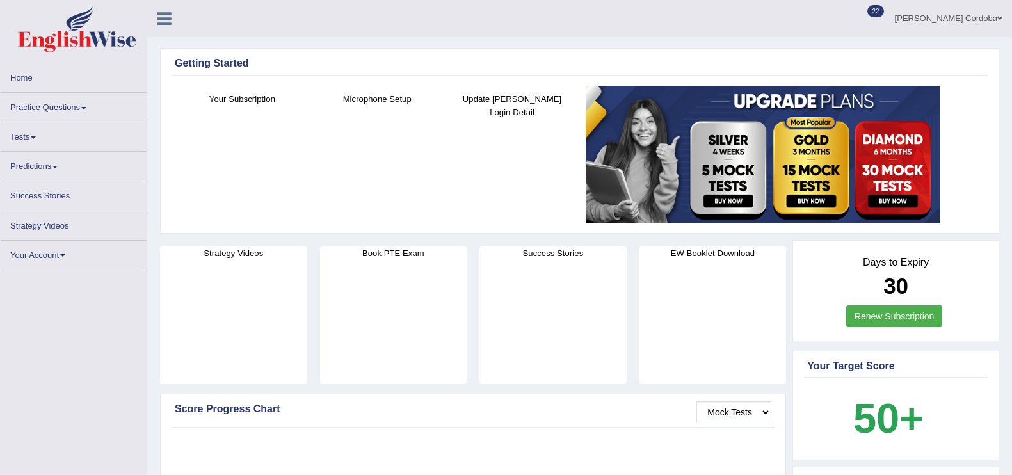 The height and width of the screenshot is (475, 1012). Describe the element at coordinates (242, 99) in the screenshot. I see `h4: Your Subscription` at that location.